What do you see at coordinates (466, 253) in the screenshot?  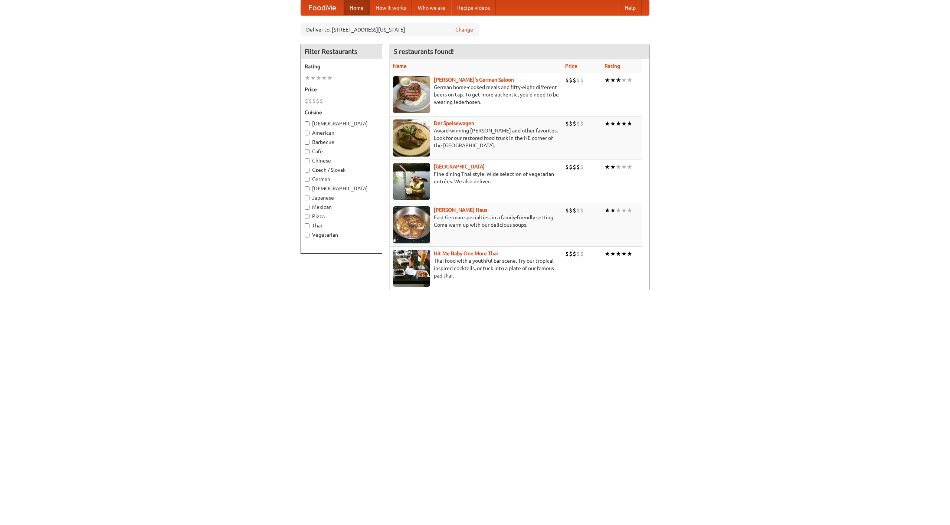 I see `b: Hit Me Baby One More Thai` at bounding box center [466, 253].